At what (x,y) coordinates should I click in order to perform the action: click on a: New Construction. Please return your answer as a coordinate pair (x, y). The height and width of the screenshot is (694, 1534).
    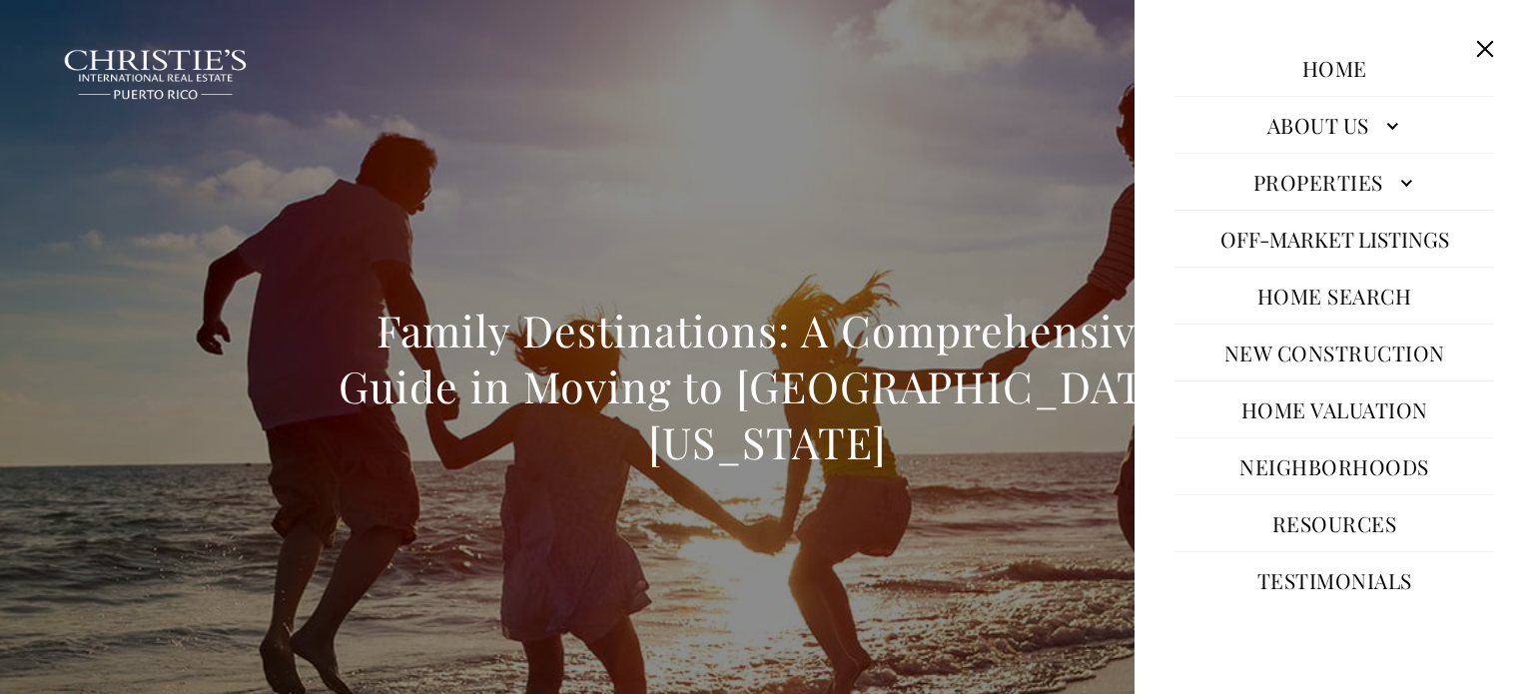
    Looking at the image, I should click on (1335, 353).